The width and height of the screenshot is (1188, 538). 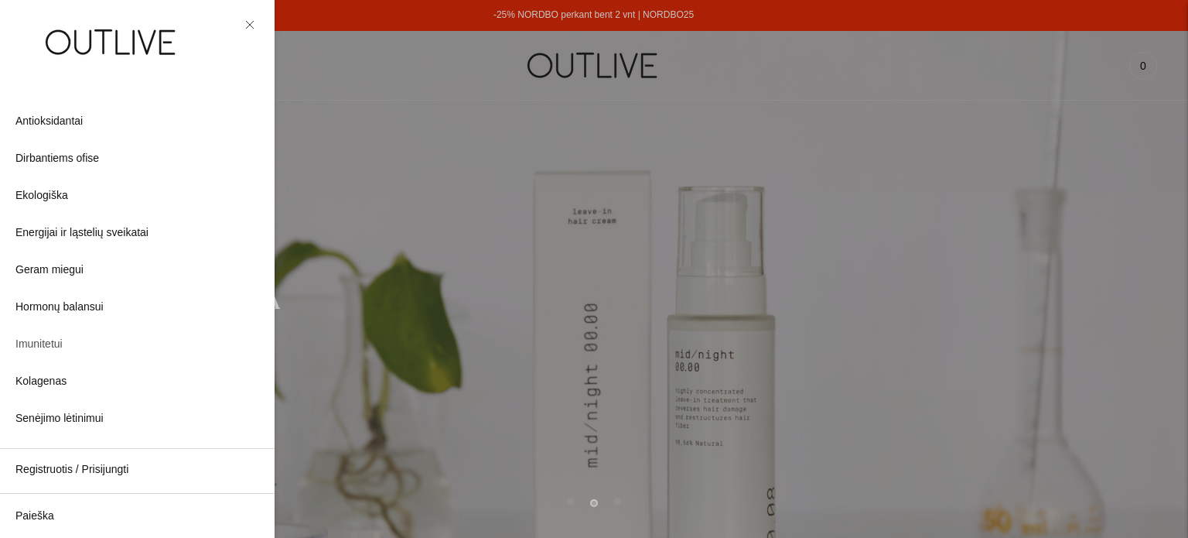 What do you see at coordinates (39, 344) in the screenshot?
I see `span: Imunitetui` at bounding box center [39, 344].